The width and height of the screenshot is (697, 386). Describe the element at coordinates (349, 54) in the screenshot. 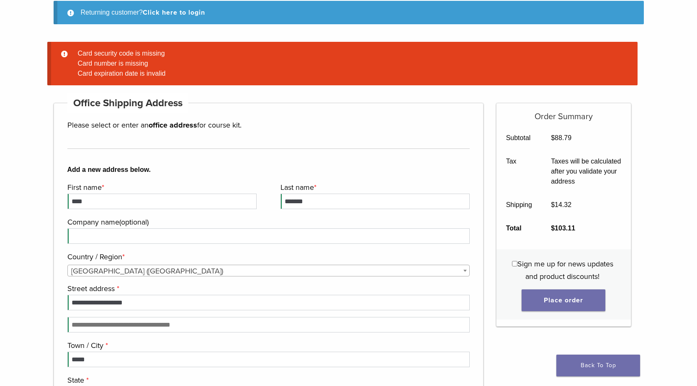

I see `li: Card security code is missing` at that location.